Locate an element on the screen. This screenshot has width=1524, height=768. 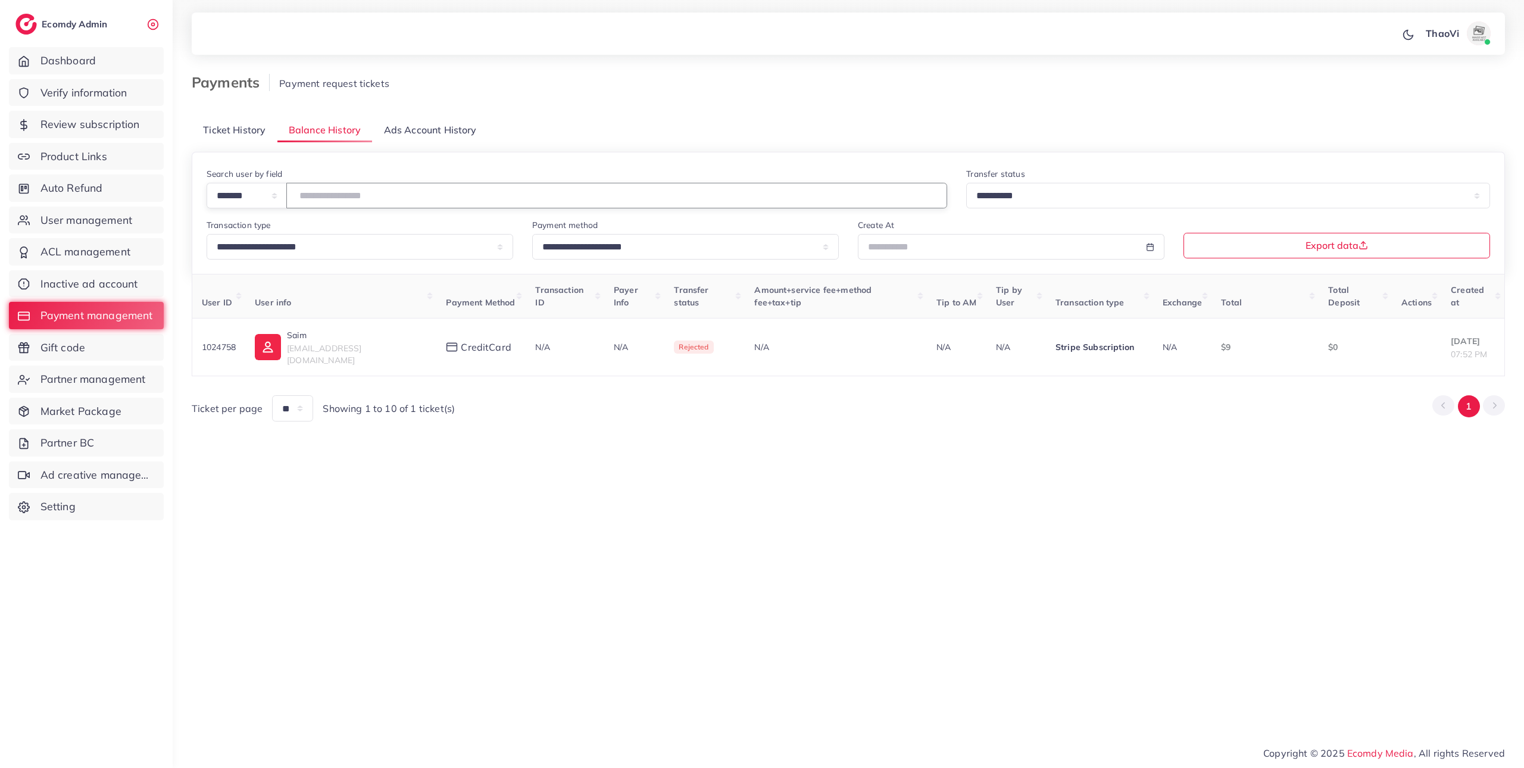
span: Ticket History is located at coordinates (234, 130).